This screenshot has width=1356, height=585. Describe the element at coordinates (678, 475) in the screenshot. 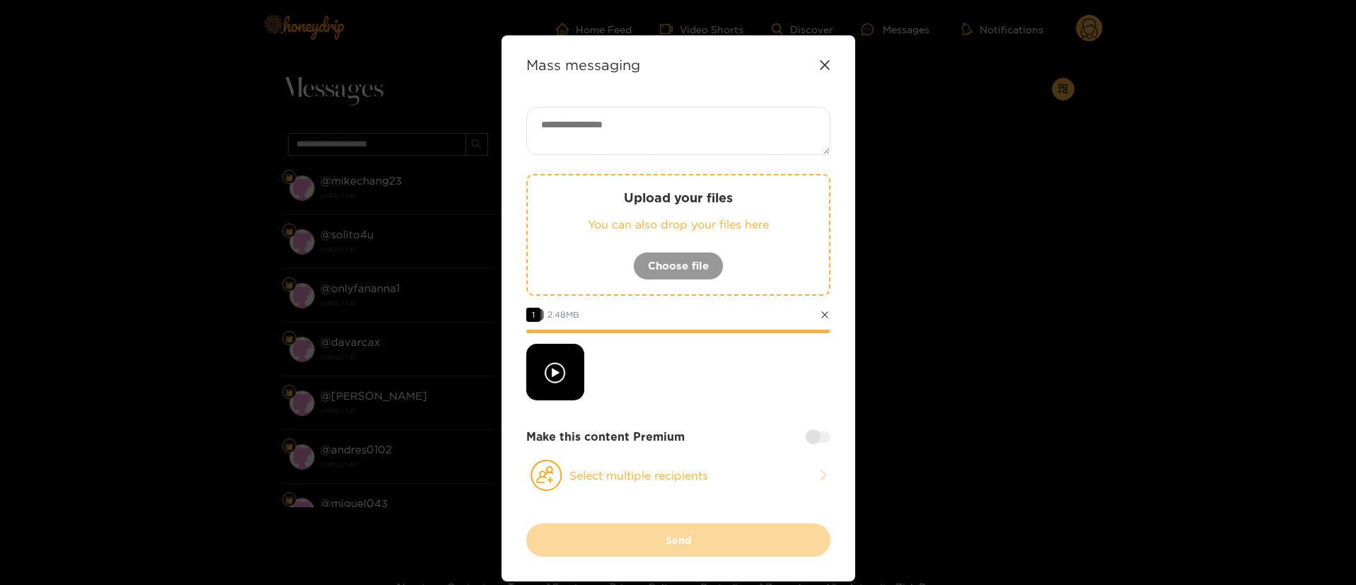

I see `button: Select multiple recipients` at that location.